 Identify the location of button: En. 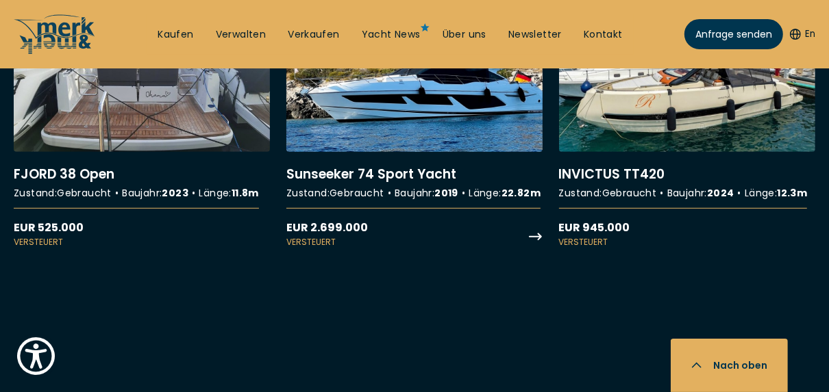
(802, 34).